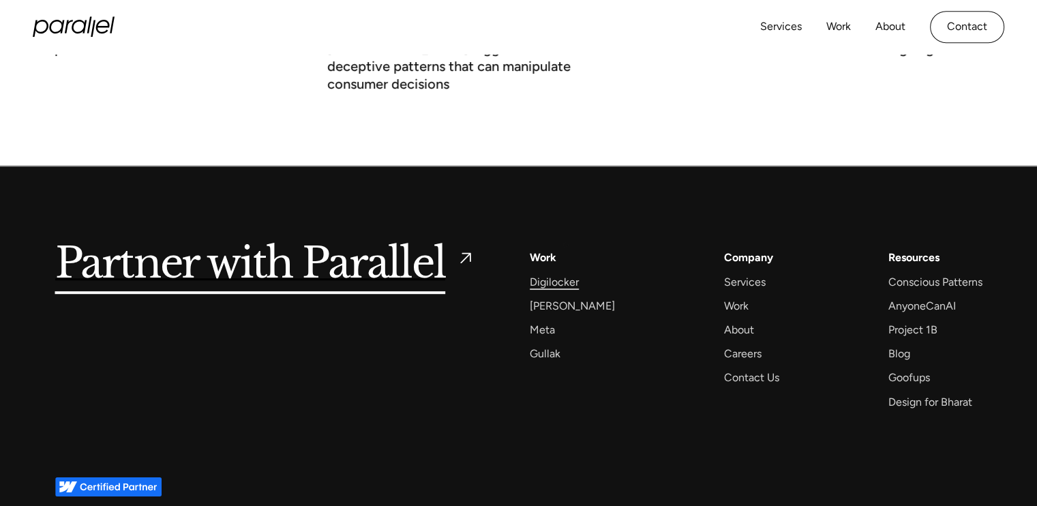 The width and height of the screenshot is (1037, 506). I want to click on a: home, so click(74, 27).